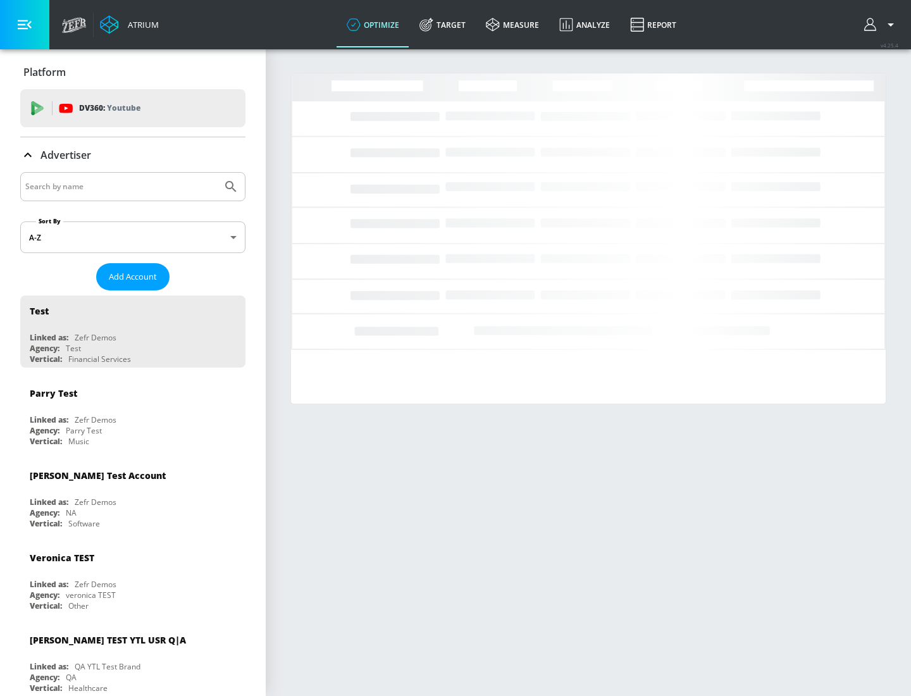 This screenshot has height=696, width=911. What do you see at coordinates (653, 25) in the screenshot?
I see `a: Report` at bounding box center [653, 25].